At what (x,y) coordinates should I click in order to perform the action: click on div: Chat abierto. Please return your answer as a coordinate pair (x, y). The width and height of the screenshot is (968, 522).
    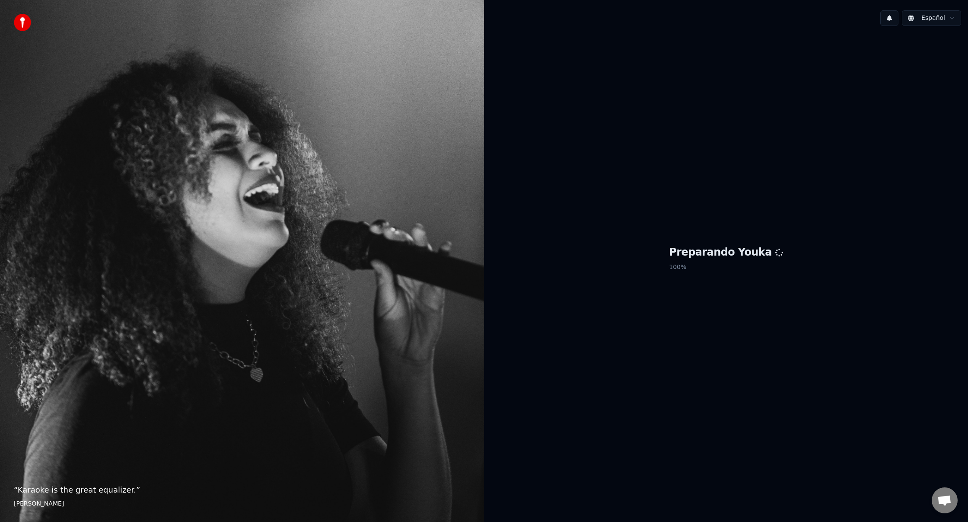
    Looking at the image, I should click on (945, 500).